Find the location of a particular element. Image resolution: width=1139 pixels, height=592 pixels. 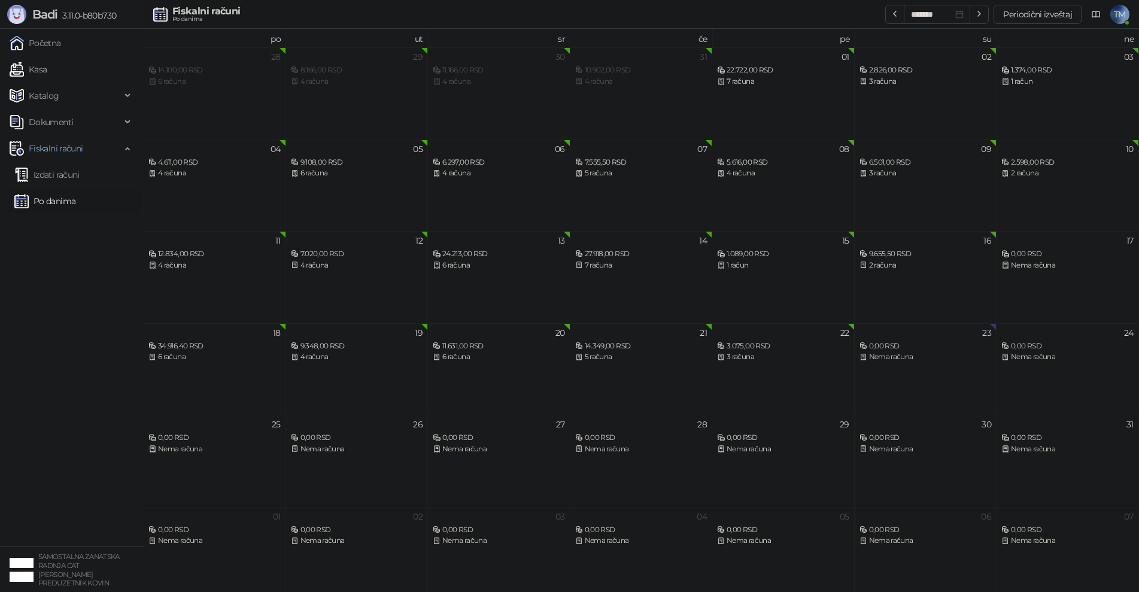

div: 1.374,00 RSD is located at coordinates (1067, 70).